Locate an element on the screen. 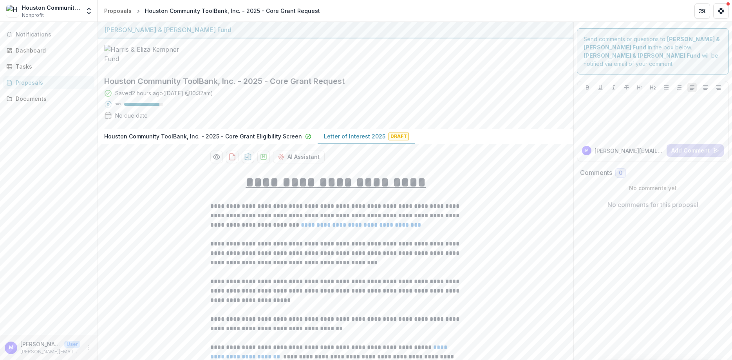 Image resolution: width=732 pixels, height=360 pixels. div: Houston Community ToolBank, Inc. is located at coordinates (51, 7).